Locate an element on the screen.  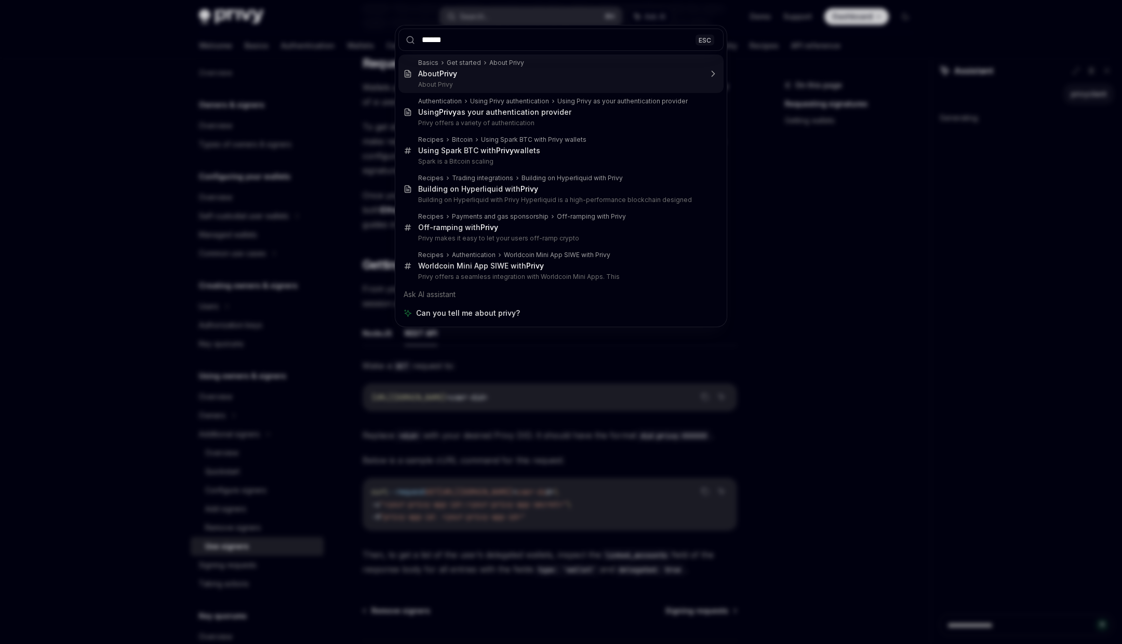
div: About Privy is located at coordinates (506, 63).